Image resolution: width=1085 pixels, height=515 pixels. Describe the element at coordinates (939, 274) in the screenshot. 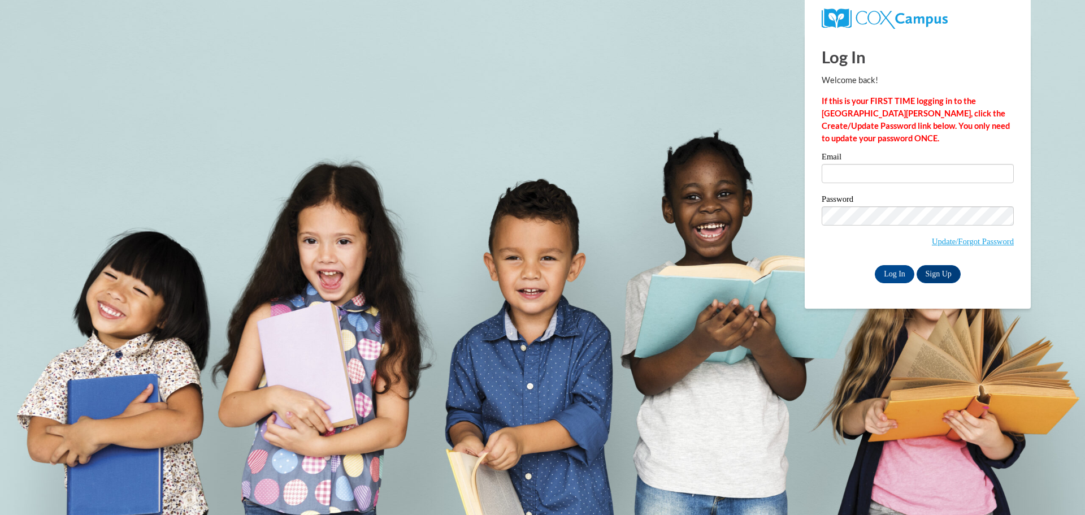

I see `a: Sign Up` at that location.